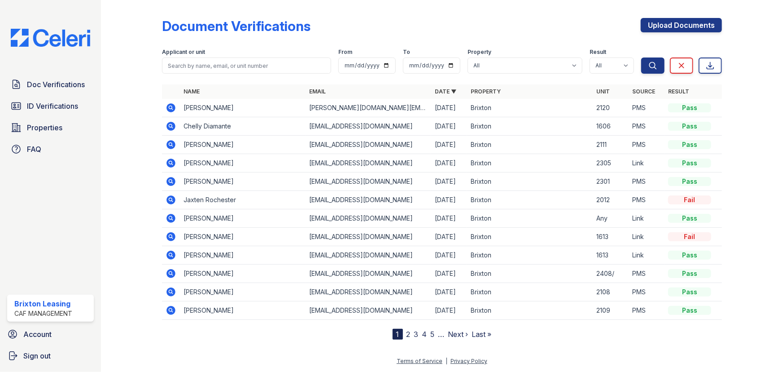 This screenshot has height=372, width=783. Describe the element at coordinates (345, 52) in the screenshot. I see `label: From` at that location.